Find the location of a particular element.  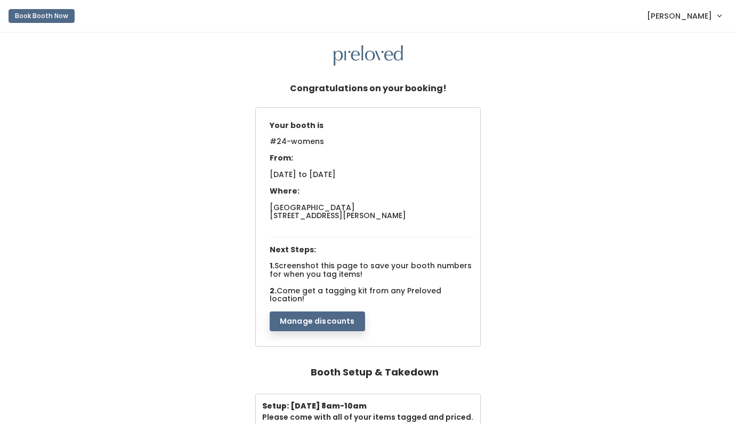

button: Book Booth Now is located at coordinates (42, 16).